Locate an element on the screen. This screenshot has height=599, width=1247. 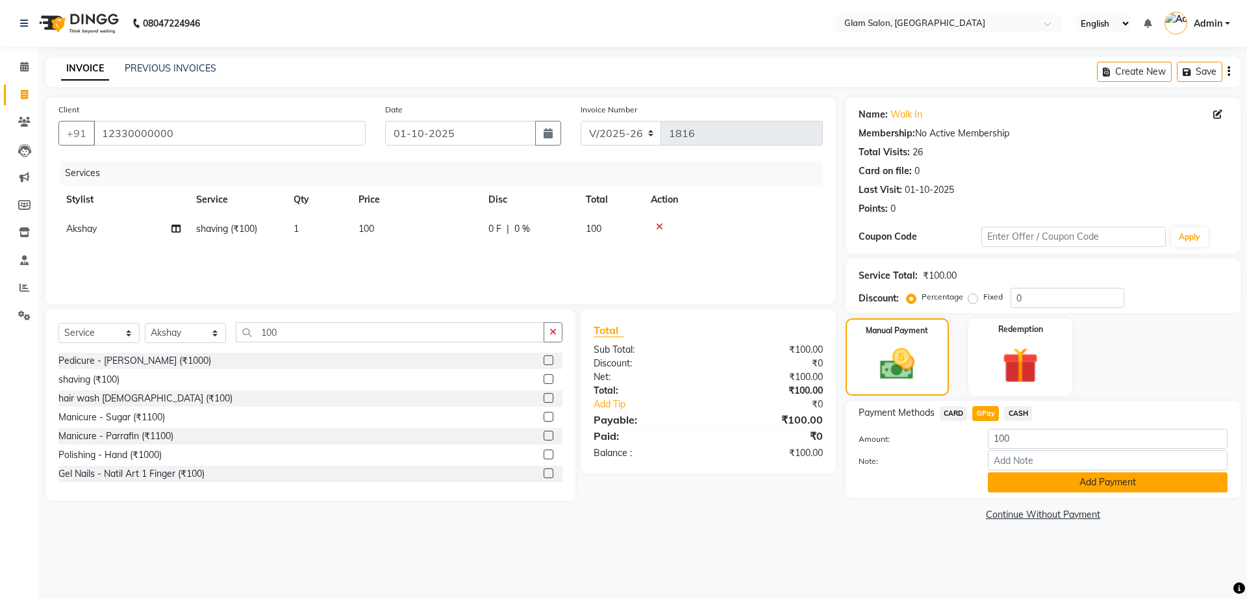
th: Service is located at coordinates (237, 199).